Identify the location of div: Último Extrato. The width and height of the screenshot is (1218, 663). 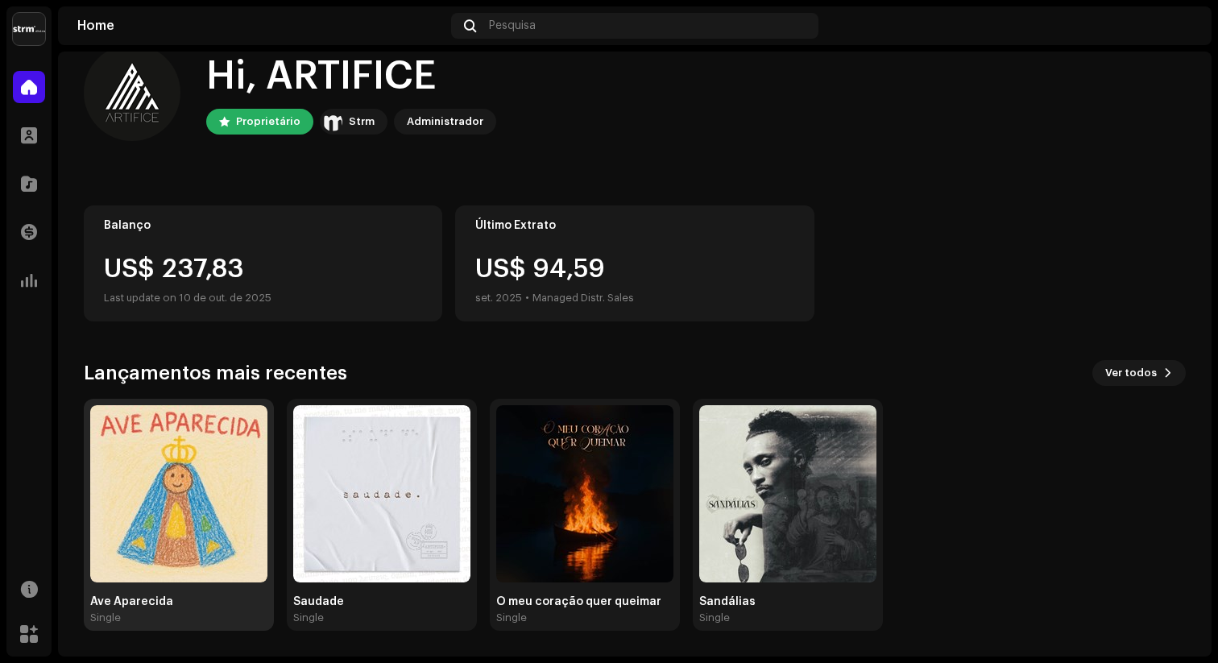
(634, 226).